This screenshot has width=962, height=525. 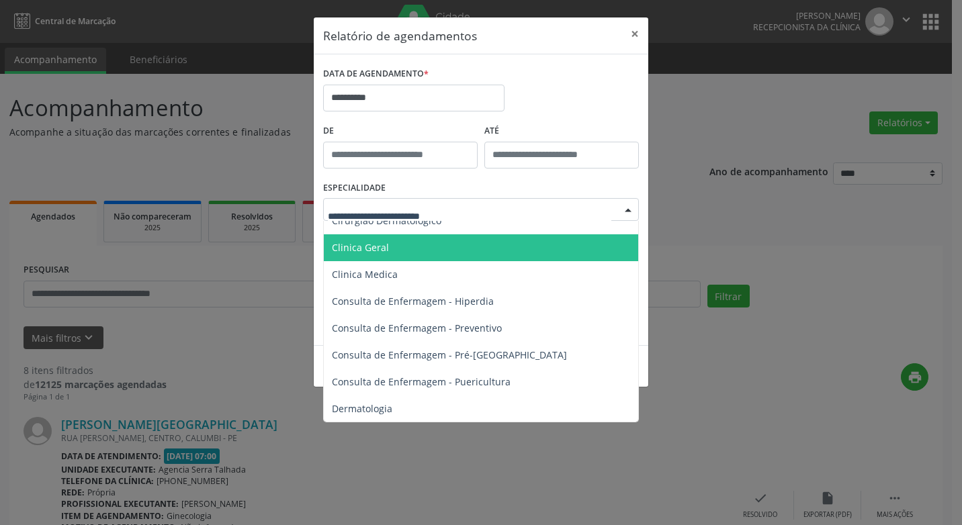 What do you see at coordinates (421, 381) in the screenshot?
I see `span: Consulta de Enfermagem - Puericultura` at bounding box center [421, 381].